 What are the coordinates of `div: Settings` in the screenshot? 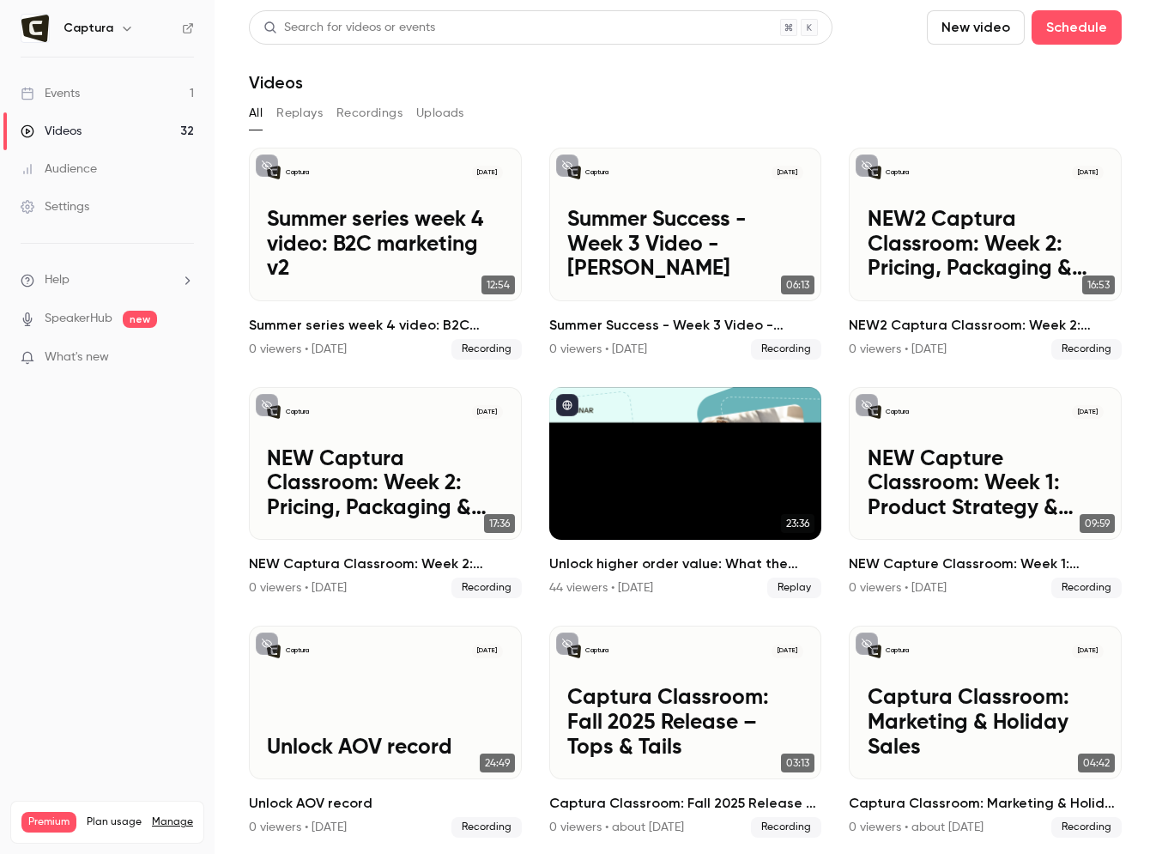 It's located at (55, 207).